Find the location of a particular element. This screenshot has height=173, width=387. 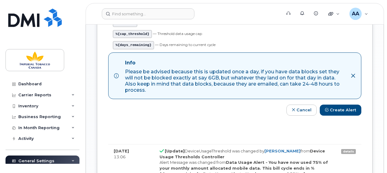

div: Please be advised because this is updated once a day, if you have data blocks set they will not b... is located at coordinates (236, 81).